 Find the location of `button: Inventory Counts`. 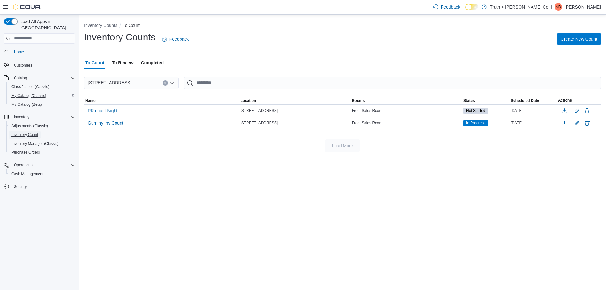

button: Inventory Counts is located at coordinates (101, 25).